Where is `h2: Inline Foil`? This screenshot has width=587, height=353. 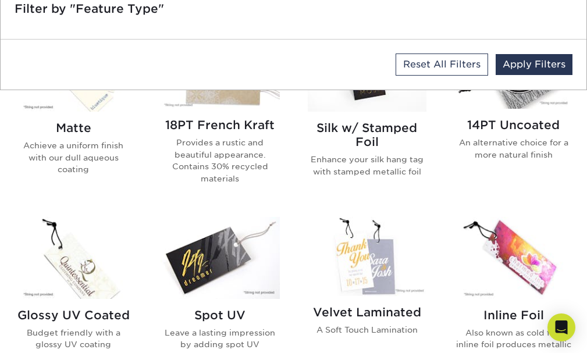 h2: Inline Foil is located at coordinates (514, 315).